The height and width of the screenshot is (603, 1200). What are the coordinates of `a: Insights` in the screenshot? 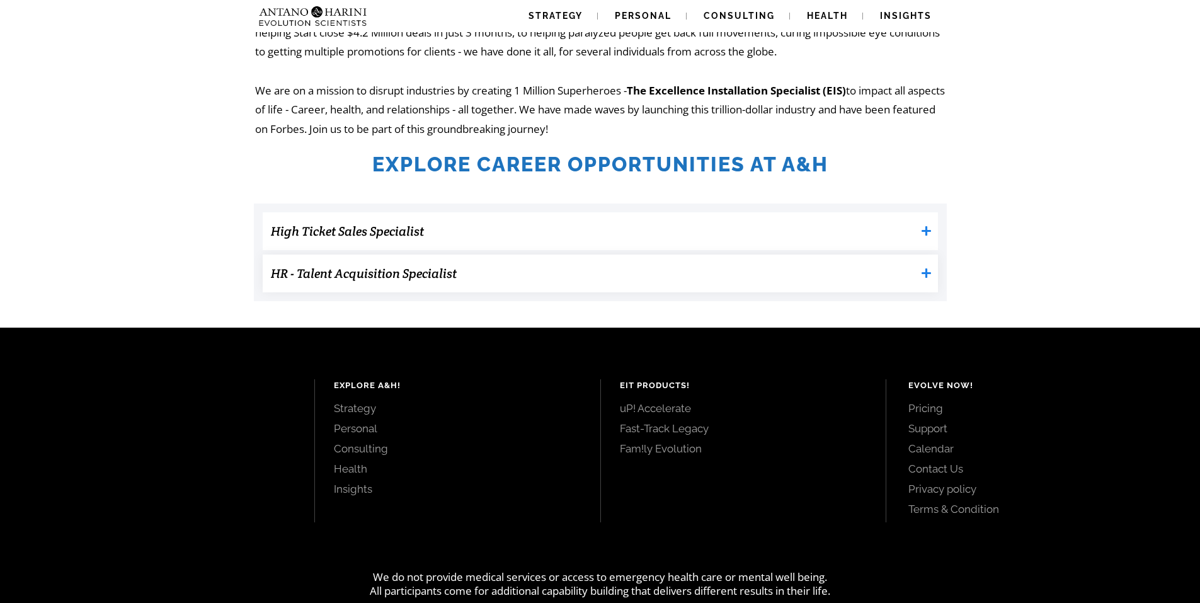 It's located at (457, 489).